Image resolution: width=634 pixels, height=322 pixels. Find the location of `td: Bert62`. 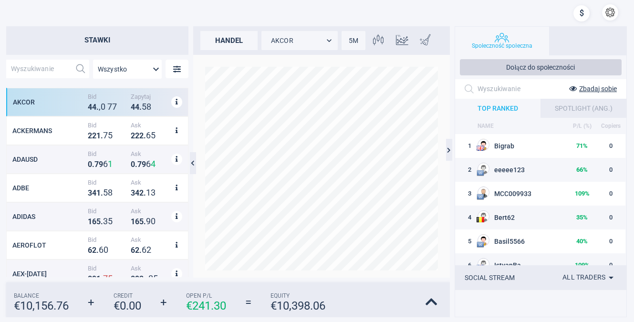

td: Bert62 is located at coordinates (523, 218).